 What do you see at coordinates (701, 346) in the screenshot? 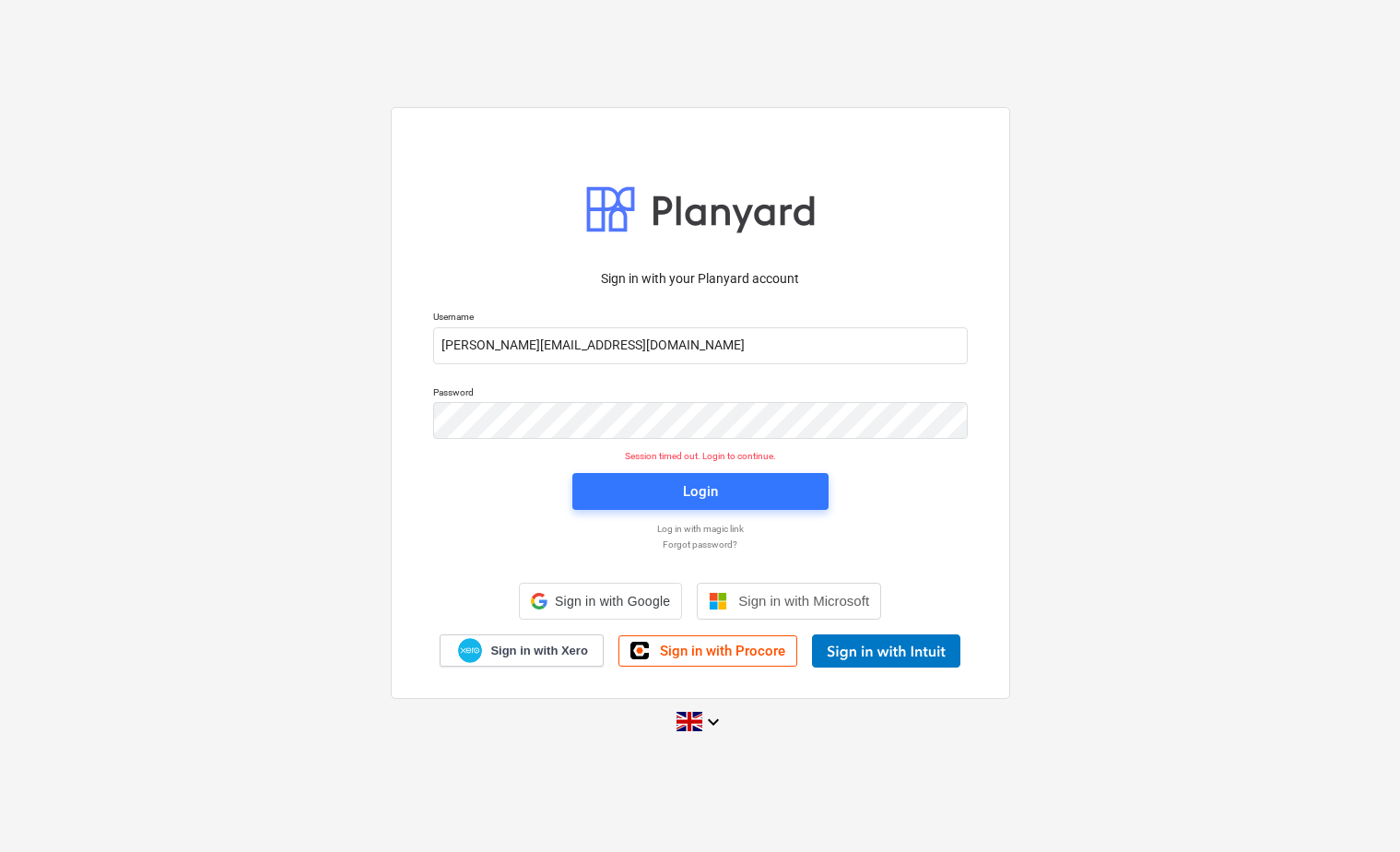
I see `input: Username` at bounding box center [701, 346].